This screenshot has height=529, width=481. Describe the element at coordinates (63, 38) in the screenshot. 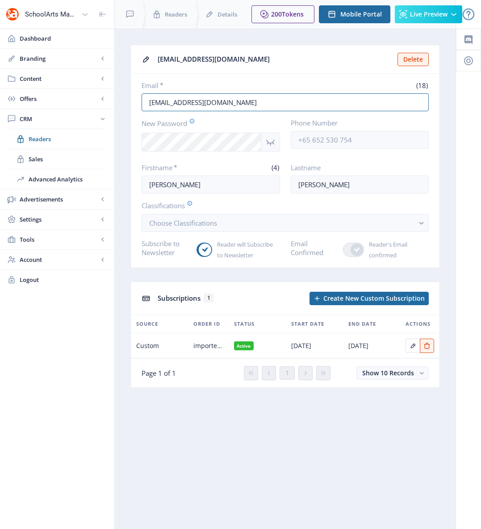

I see `span: Dashboard` at that location.